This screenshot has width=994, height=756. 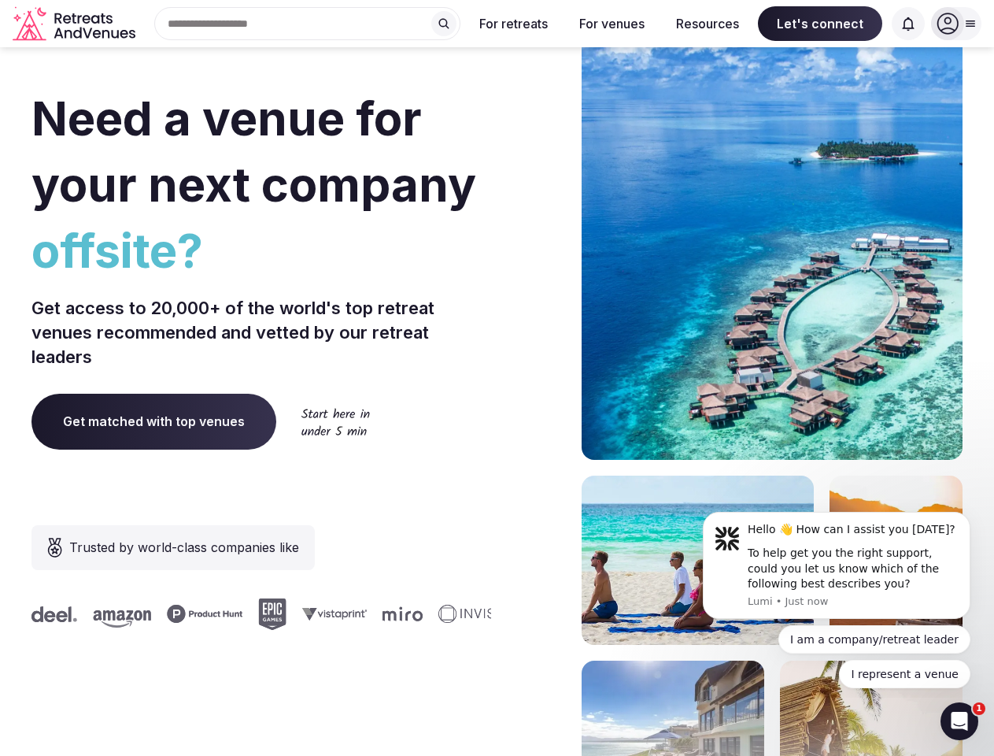 What do you see at coordinates (261, 332) in the screenshot?
I see `p: Get access to 20,000+ of the world's top retreat venues recommended and vetted by our retreat lea...` at bounding box center [261, 332].